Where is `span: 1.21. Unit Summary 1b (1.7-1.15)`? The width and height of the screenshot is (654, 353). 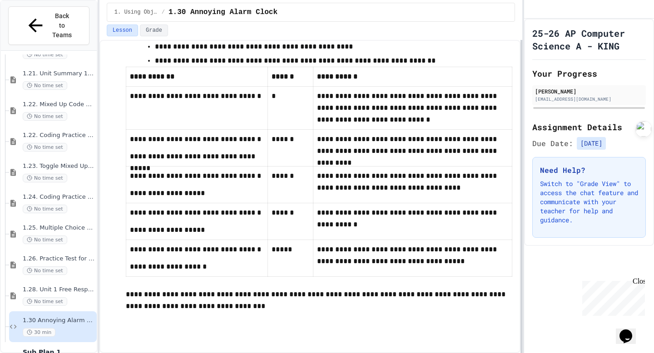 span: 1.21. Unit Summary 1b (1.7-1.15) is located at coordinates (59, 74).